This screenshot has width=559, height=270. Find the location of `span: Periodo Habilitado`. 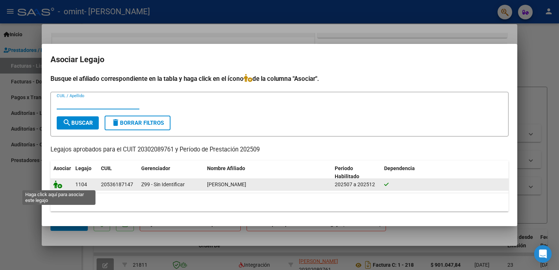

span: Periodo Habilitado is located at coordinates (347, 172).